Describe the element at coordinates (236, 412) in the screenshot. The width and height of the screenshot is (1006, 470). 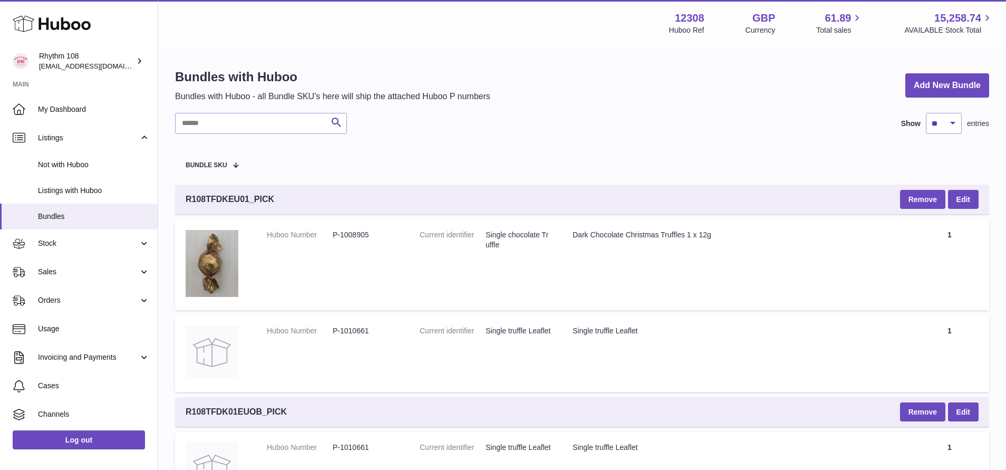
I see `span: R108TFDK01EUOB_PICK` at that location.